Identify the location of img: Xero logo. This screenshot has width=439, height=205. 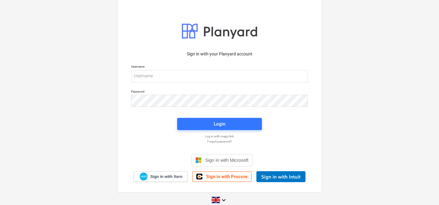
(144, 177).